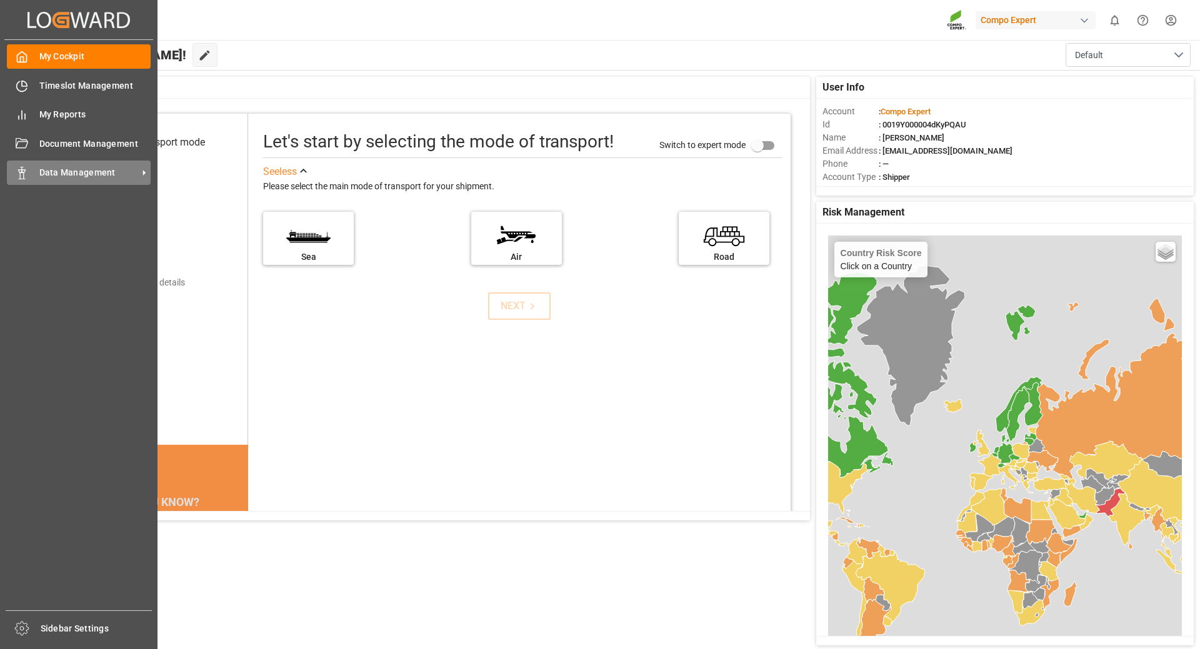 The height and width of the screenshot is (649, 1200). What do you see at coordinates (79, 85) in the screenshot?
I see `a: Timeslot Management` at bounding box center [79, 85].